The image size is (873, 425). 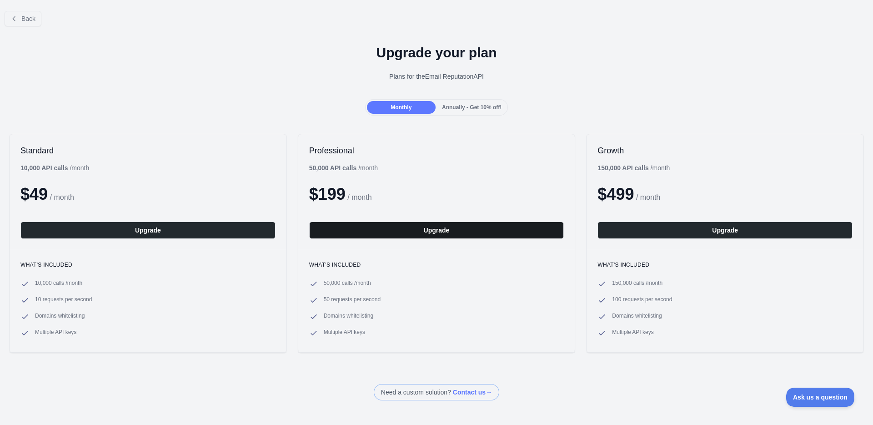 I want to click on h2: Growth, so click(x=725, y=151).